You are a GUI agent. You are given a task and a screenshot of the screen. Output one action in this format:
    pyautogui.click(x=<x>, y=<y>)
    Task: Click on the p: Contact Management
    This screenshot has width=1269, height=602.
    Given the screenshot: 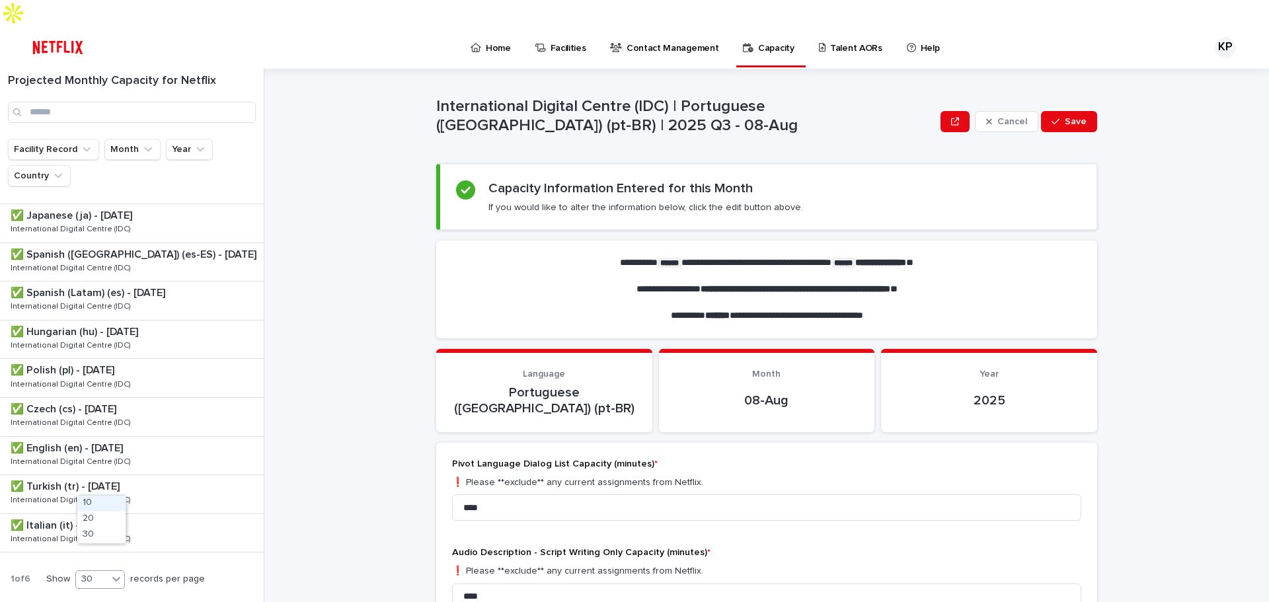 What is the action you would take?
    pyautogui.click(x=672, y=40)
    